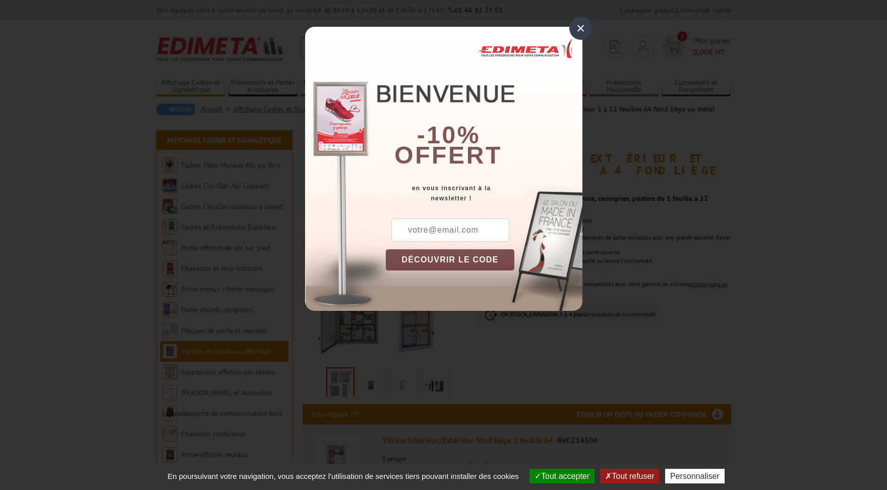  Describe the element at coordinates (562, 475) in the screenshot. I see `button: Tout accepter` at that location.